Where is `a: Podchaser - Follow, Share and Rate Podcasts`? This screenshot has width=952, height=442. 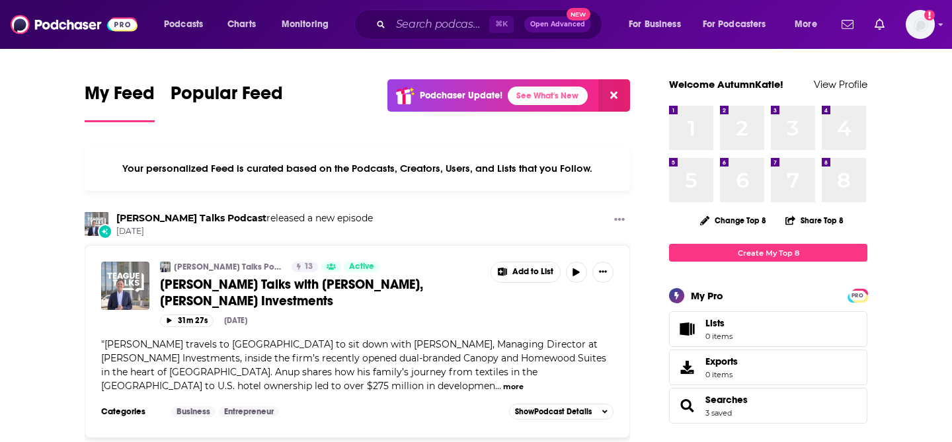 a: Podchaser - Follow, Share and Rate Podcasts is located at coordinates (74, 24).